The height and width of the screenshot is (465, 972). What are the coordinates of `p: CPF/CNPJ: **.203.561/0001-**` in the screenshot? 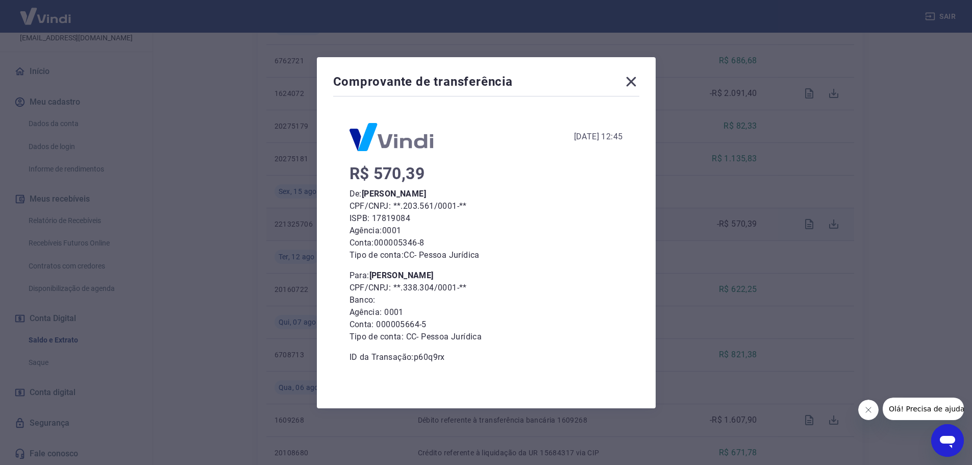 It's located at (486, 206).